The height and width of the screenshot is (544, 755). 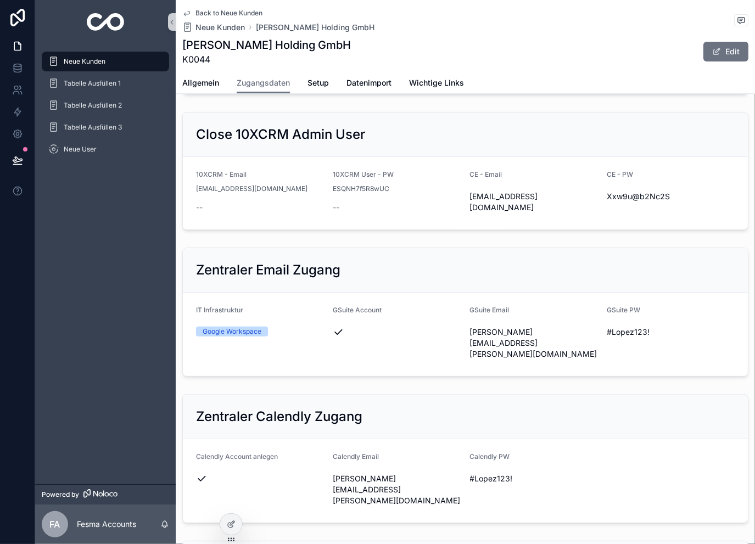 I want to click on span: Xxw9u@b2Nc2S, so click(x=671, y=197).